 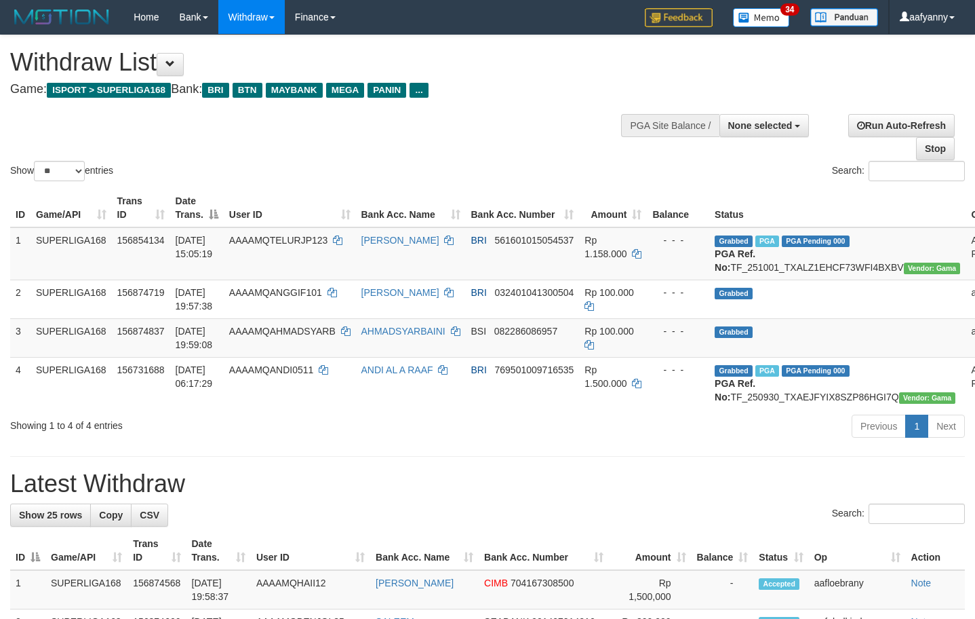 What do you see at coordinates (218, 550) in the screenshot?
I see `th: Date Trans.: activate to sort column ascending` at bounding box center [218, 550].